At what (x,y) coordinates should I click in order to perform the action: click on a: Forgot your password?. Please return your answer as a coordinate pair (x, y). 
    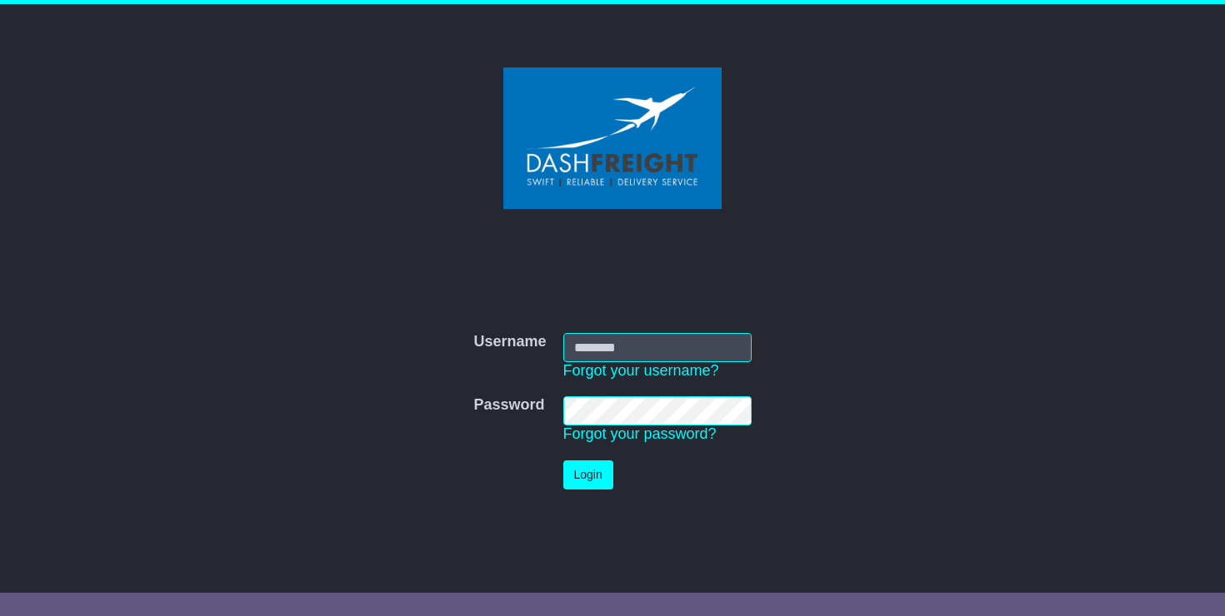
    Looking at the image, I should click on (640, 434).